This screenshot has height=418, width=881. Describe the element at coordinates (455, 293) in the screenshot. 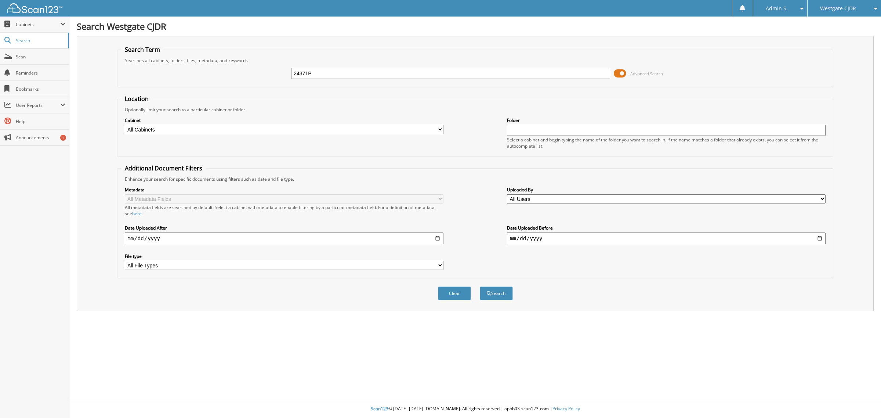

I see `button: Clear` at that location.